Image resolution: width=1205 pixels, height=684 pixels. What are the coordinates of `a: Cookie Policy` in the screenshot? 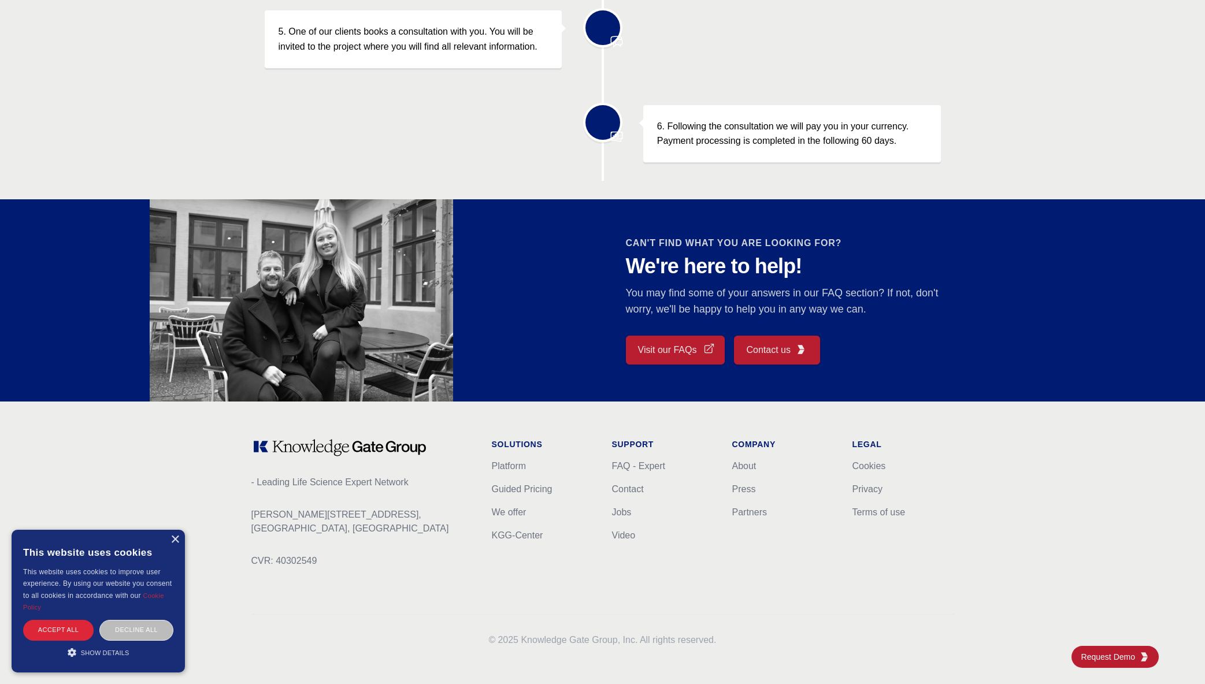 It's located at (94, 601).